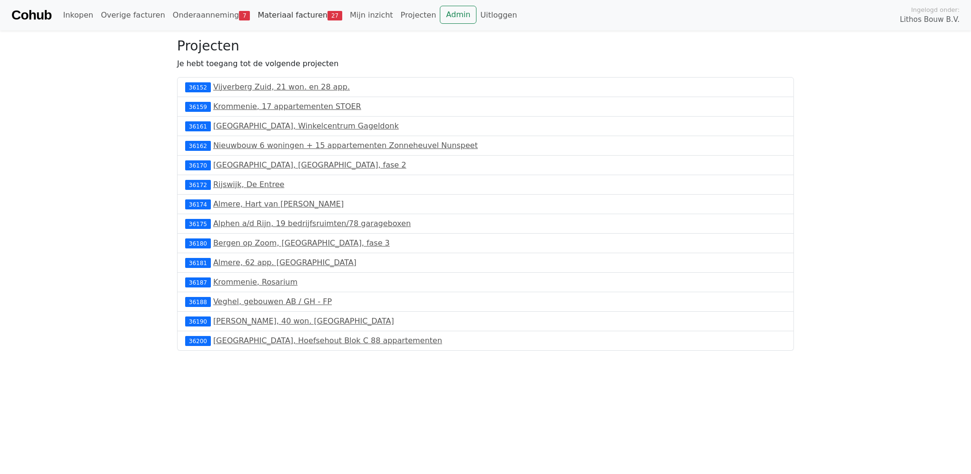  I want to click on div: 36190, so click(198, 321).